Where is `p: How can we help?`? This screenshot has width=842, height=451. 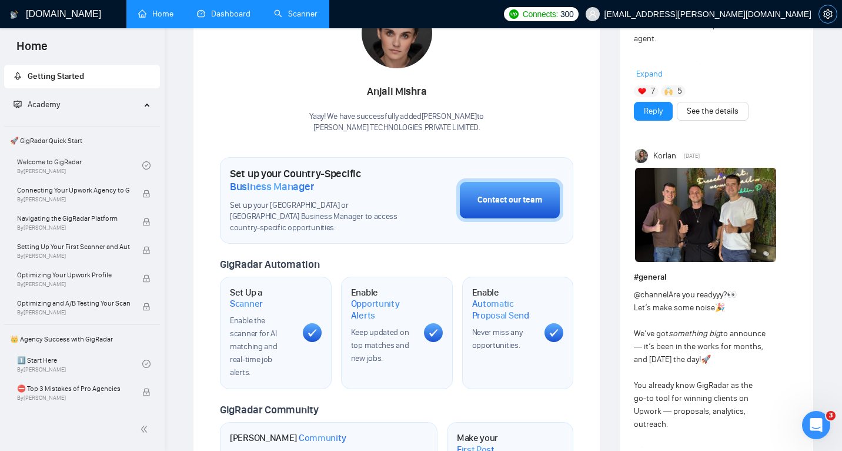 p: How can we help? is located at coordinates (118, 174).